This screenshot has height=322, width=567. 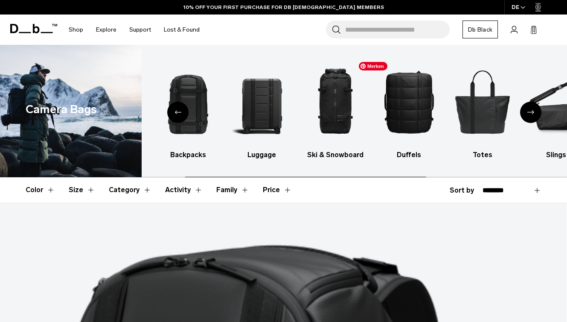 What do you see at coordinates (335, 155) in the screenshot?
I see `h3: Ski & Snowboard` at bounding box center [335, 155].